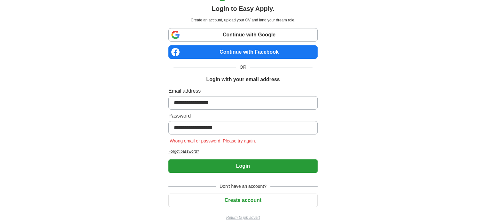 Image resolution: width=486 pixels, height=222 pixels. I want to click on a: Create account, so click(243, 200).